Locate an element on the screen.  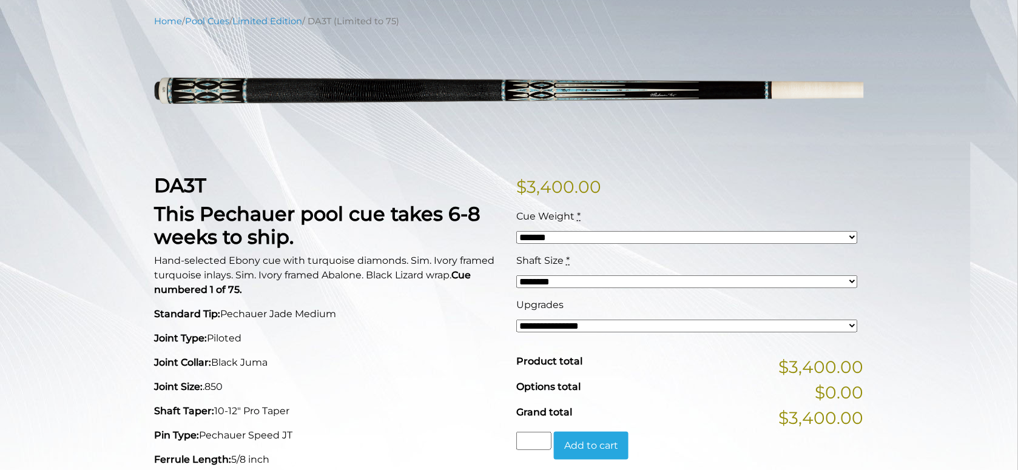
strong: Joint Size: is located at coordinates (178, 387).